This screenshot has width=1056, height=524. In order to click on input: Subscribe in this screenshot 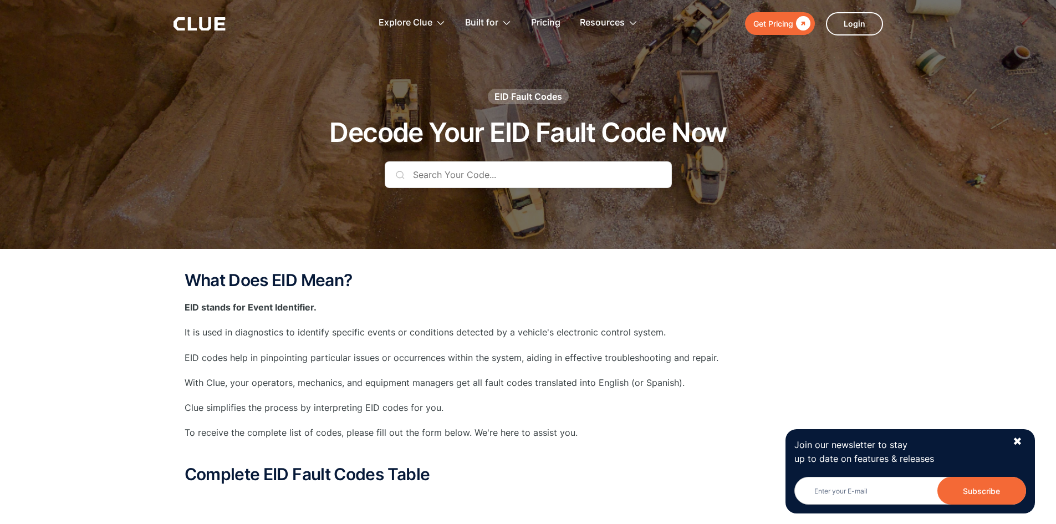, I will do `click(982, 491)`.